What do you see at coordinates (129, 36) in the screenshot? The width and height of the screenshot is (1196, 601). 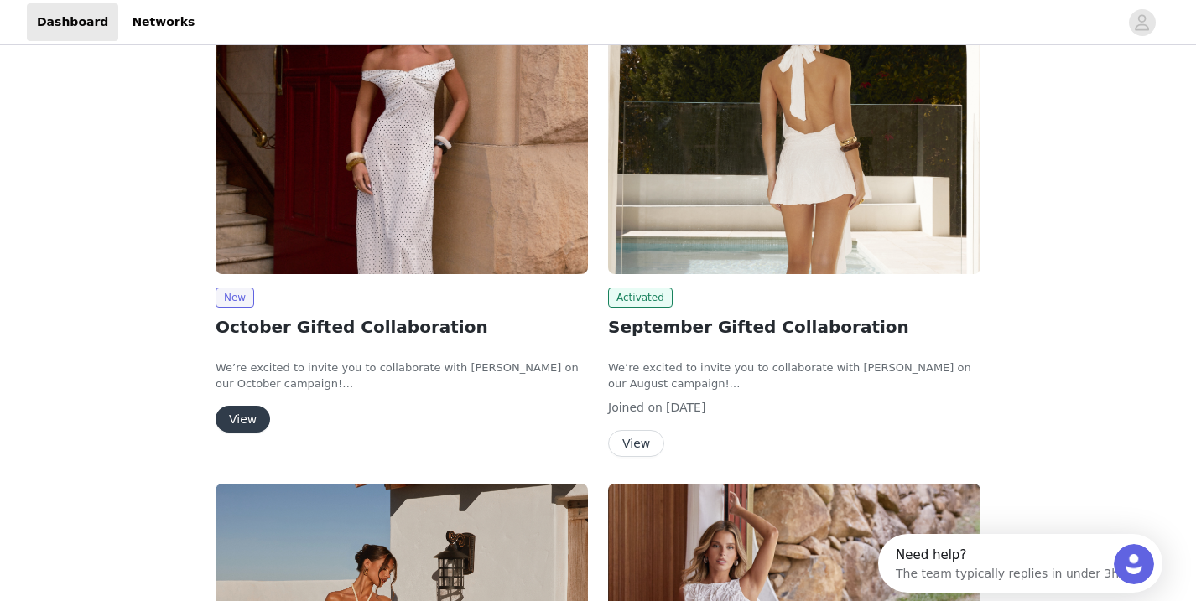 I see `div: The team typically replies in under 3h` at bounding box center [129, 36].